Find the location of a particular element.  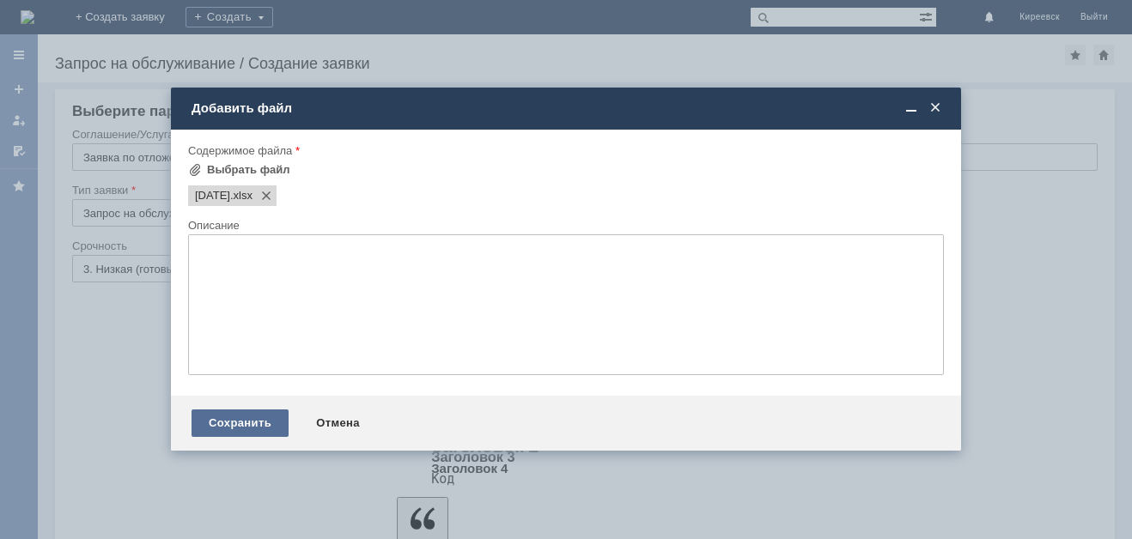

div: Выбрать файл is located at coordinates (248, 170).